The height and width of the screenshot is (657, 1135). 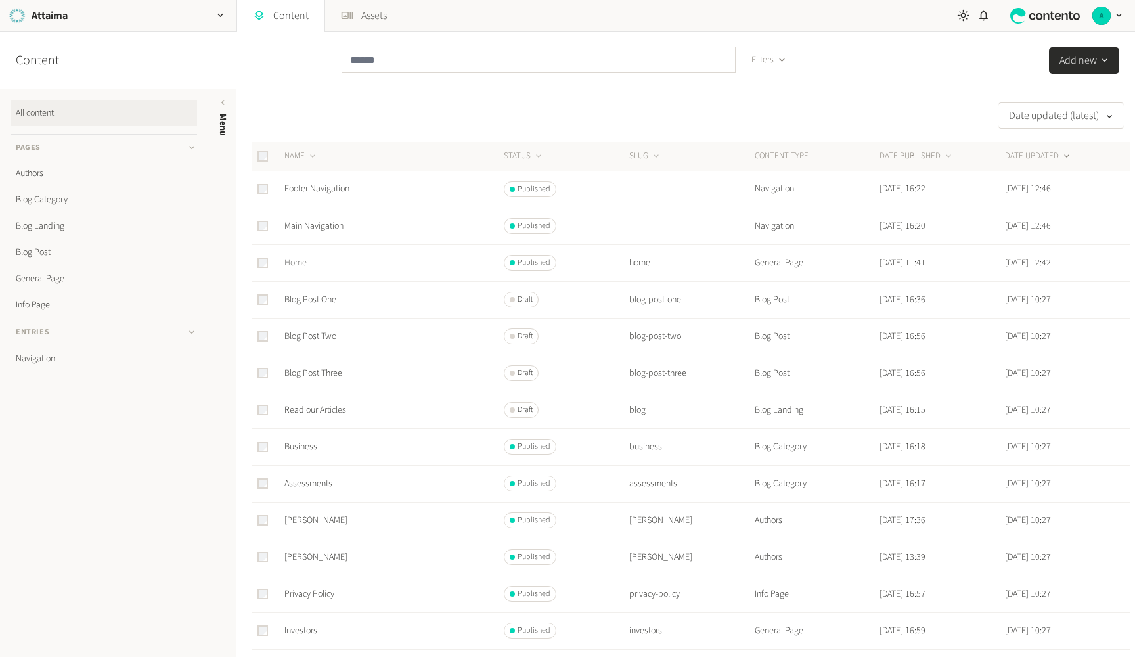 What do you see at coordinates (49, 16) in the screenshot?
I see `h2: Attaima` at bounding box center [49, 16].